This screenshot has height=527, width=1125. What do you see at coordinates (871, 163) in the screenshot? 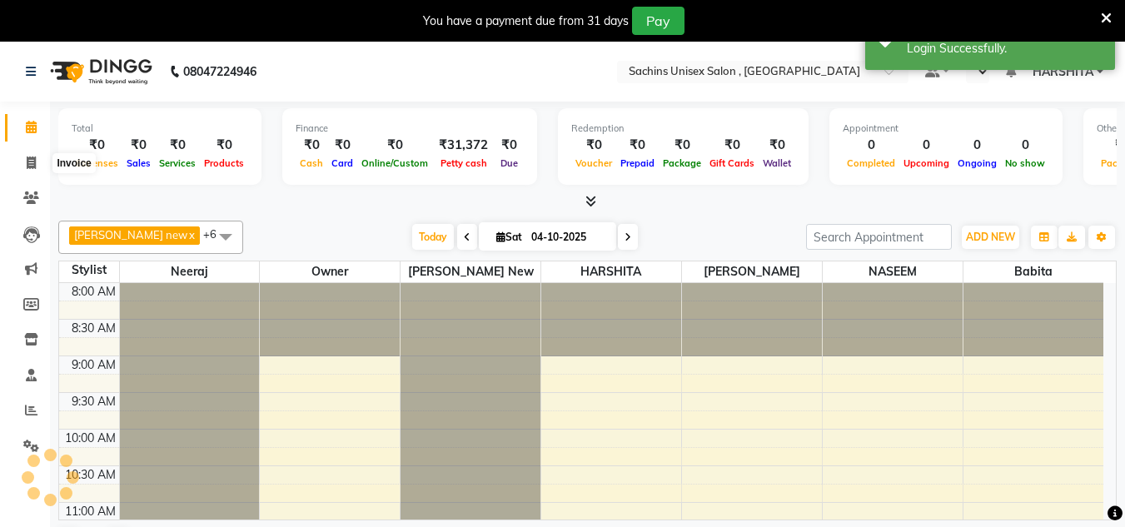
I see `span: Completed` at bounding box center [871, 163].